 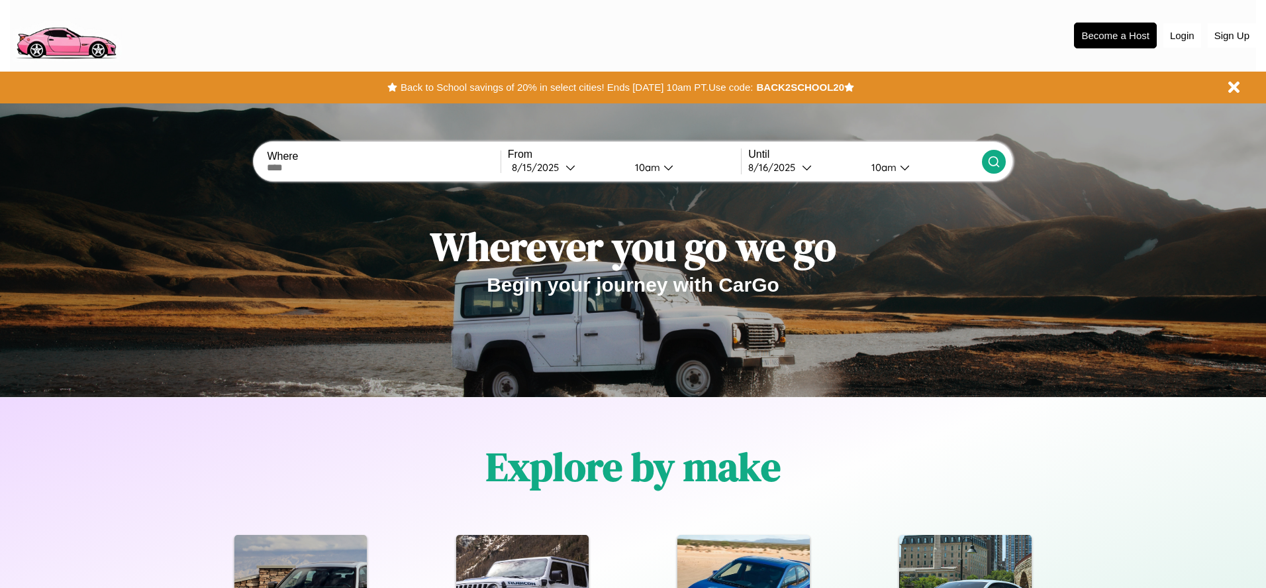 I want to click on button: Sign Up, so click(x=1232, y=35).